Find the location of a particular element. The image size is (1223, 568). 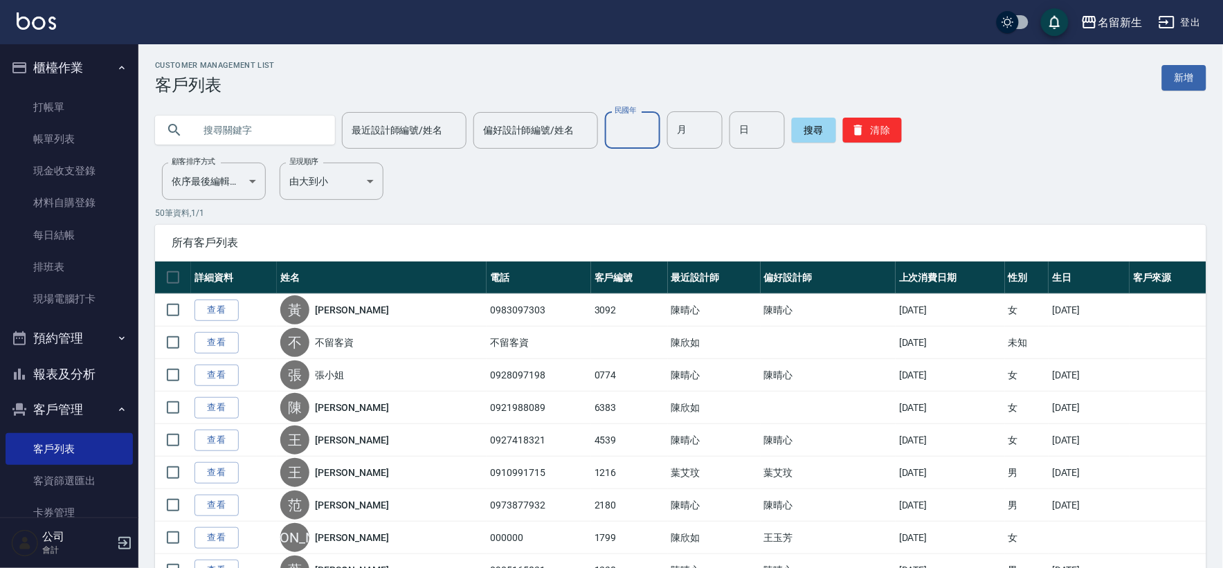

td: 000000 is located at coordinates (539, 538).